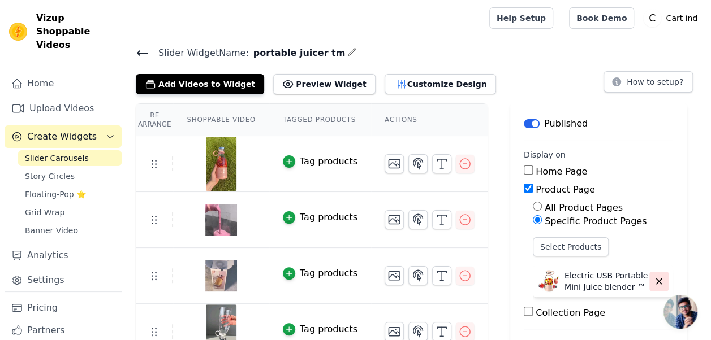 The width and height of the screenshot is (711, 340). I want to click on p: Electric USB Portable Mini Juice blender ™, so click(607, 282).